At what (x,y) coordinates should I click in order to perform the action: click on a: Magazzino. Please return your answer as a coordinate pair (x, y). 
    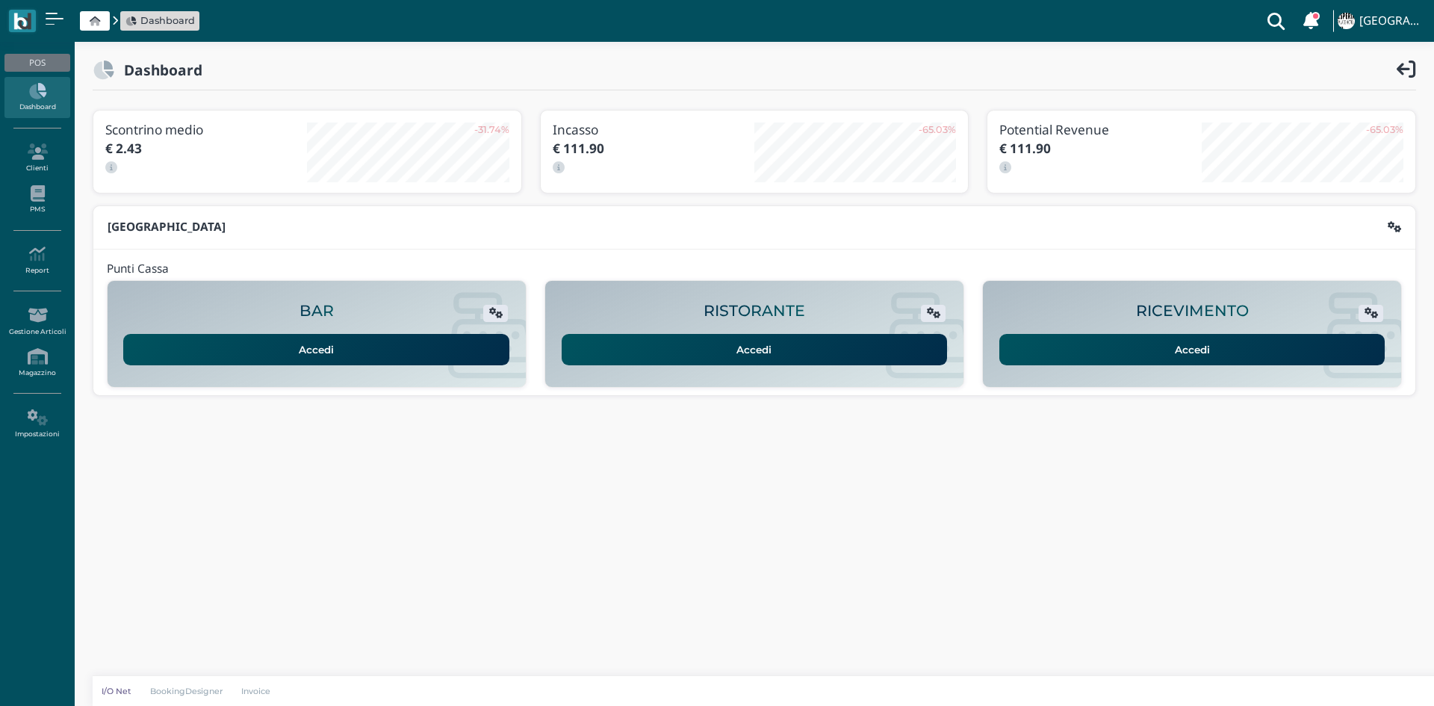
    Looking at the image, I should click on (37, 362).